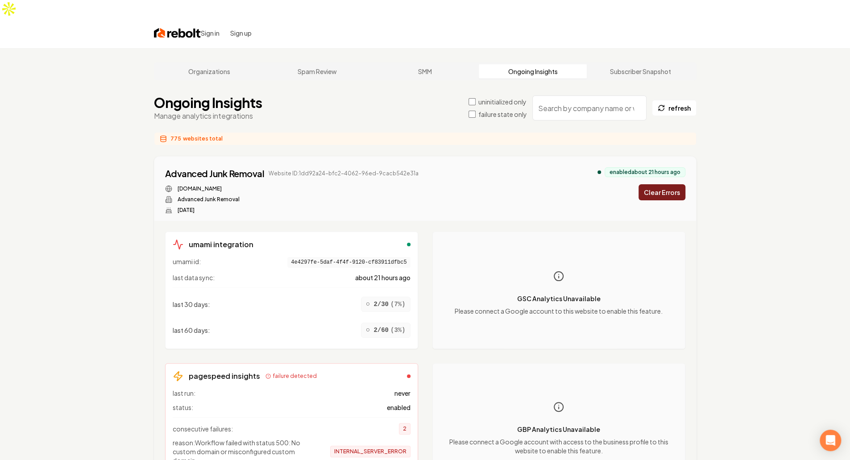 This screenshot has height=460, width=850. What do you see at coordinates (590, 108) in the screenshot?
I see `input: Search by company name or website ID` at bounding box center [590, 108].